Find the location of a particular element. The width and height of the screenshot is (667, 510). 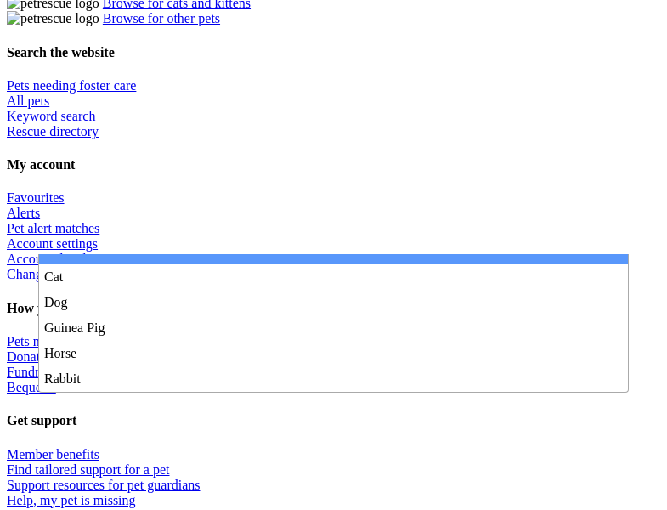

li: Rabbit is located at coordinates (333, 379).